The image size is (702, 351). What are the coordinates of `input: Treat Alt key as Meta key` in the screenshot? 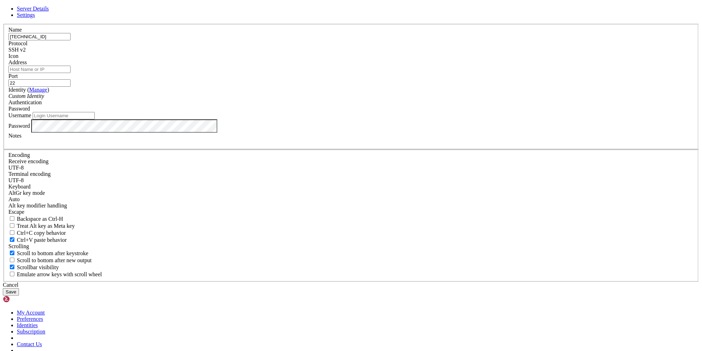 It's located at (12, 225).